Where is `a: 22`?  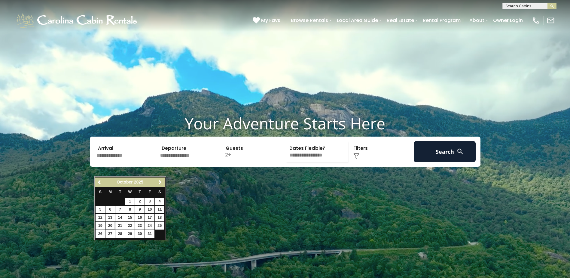
a: 22 is located at coordinates (130, 225).